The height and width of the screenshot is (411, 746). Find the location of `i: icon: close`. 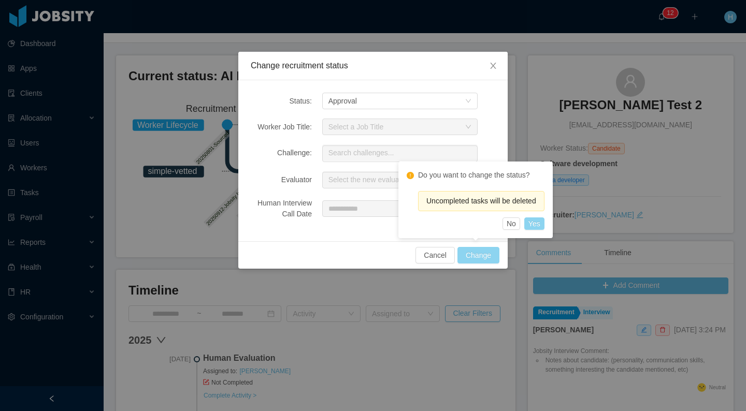

i: icon: close is located at coordinates (493, 66).